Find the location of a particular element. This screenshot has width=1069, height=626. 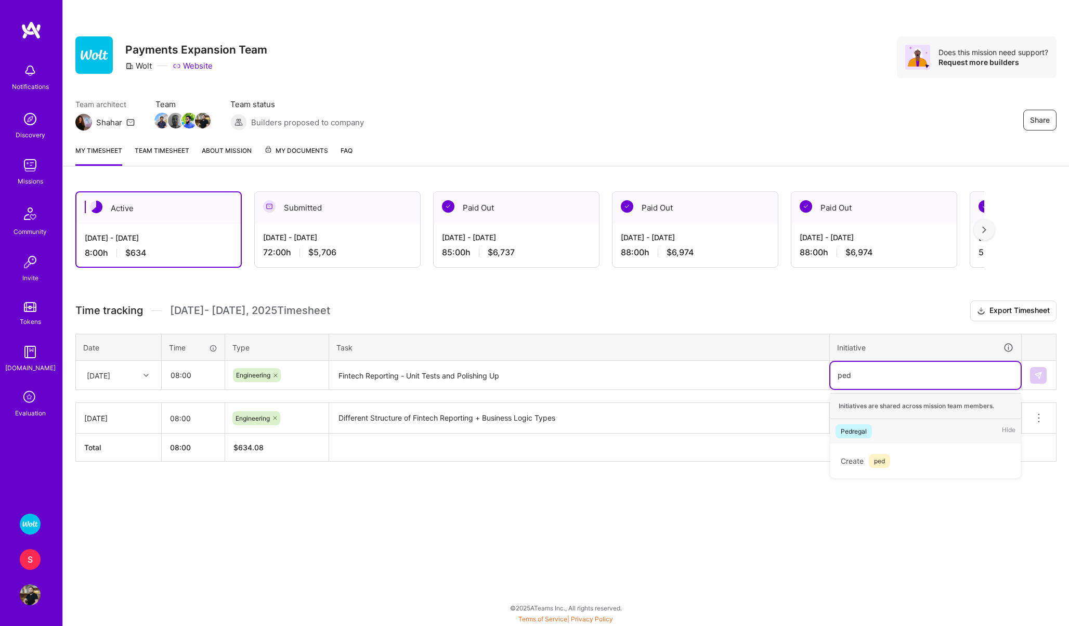

img: bell is located at coordinates (30, 71).